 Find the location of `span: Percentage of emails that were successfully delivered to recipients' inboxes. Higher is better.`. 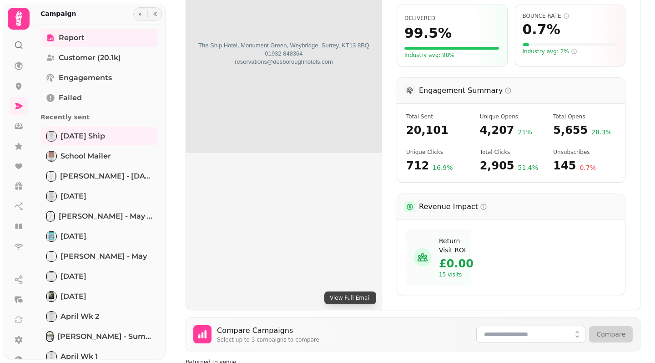

span: Percentage of emails that were successfully delivered to recipients' inboxes. Higher is better. is located at coordinates (420, 18).